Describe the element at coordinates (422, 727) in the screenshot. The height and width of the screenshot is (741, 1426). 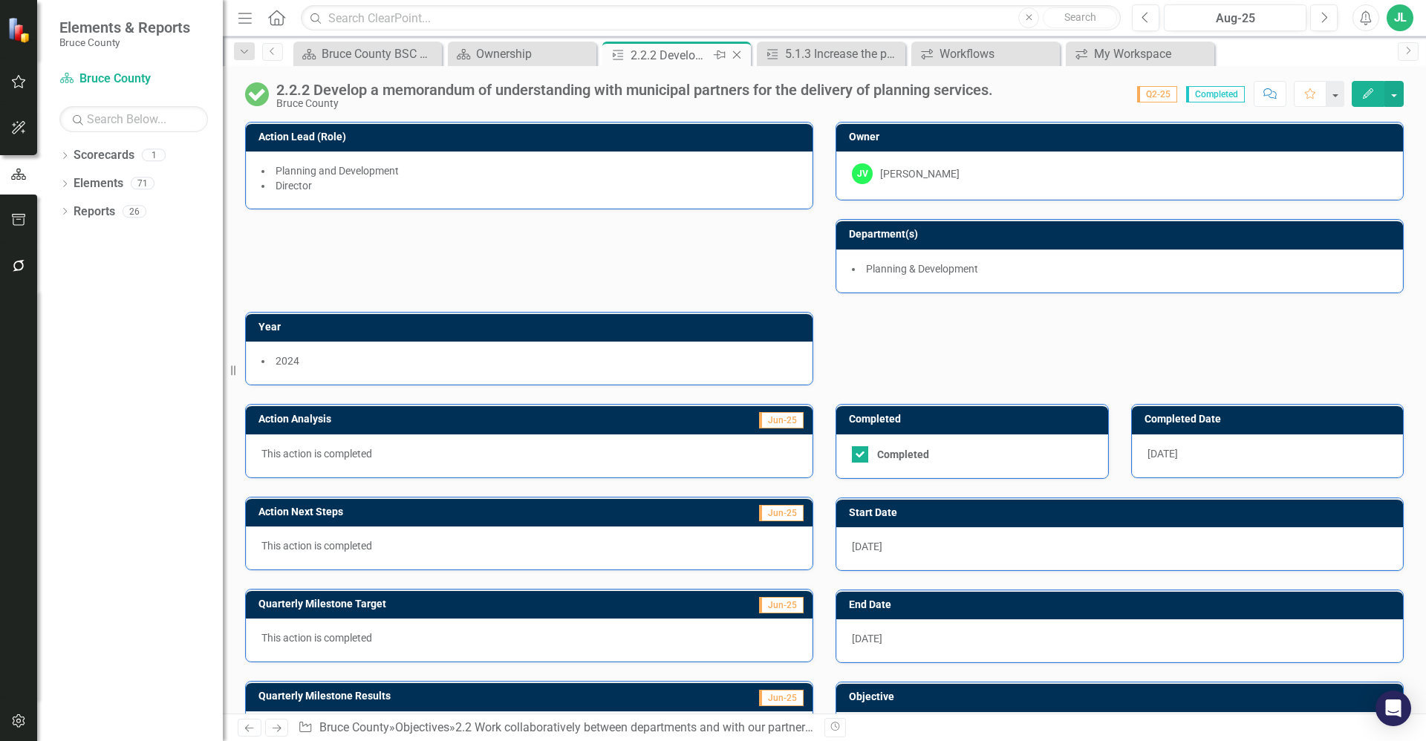
I see `a: Objectives` at that location.